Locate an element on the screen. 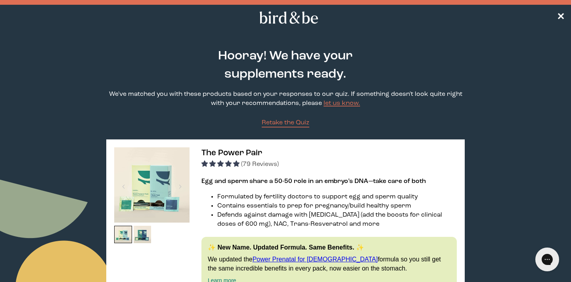 This screenshot has width=571, height=282. strong: ✨ New Name. Updated Formula. Same Benefits. ✨ is located at coordinates (286, 247).